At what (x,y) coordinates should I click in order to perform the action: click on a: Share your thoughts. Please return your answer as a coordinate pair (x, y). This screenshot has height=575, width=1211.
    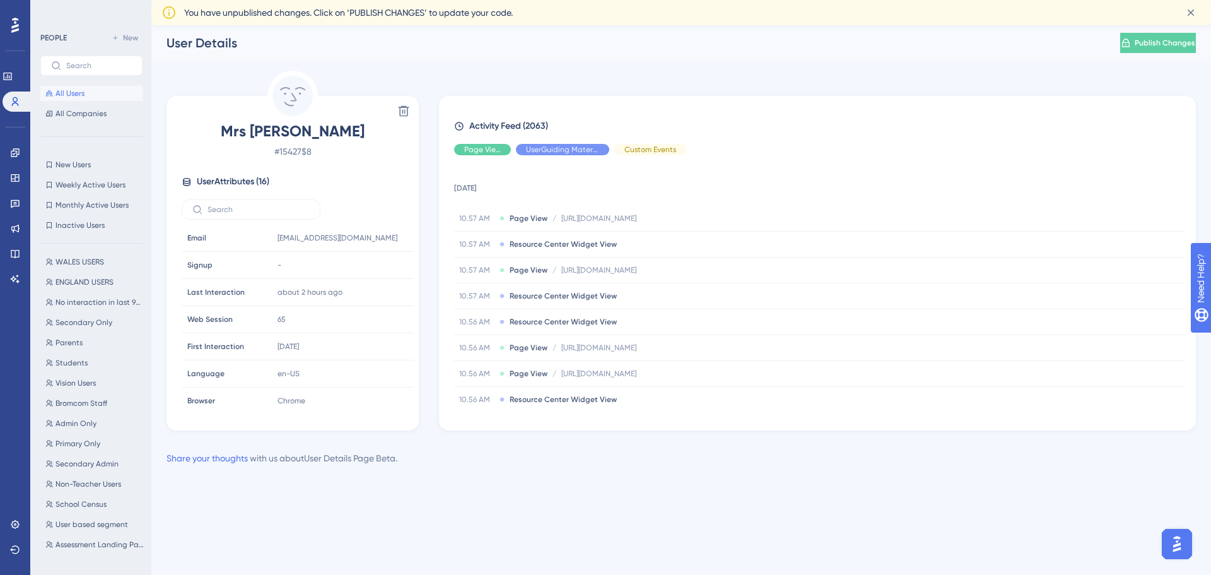
    Looking at the image, I should click on (207, 458).